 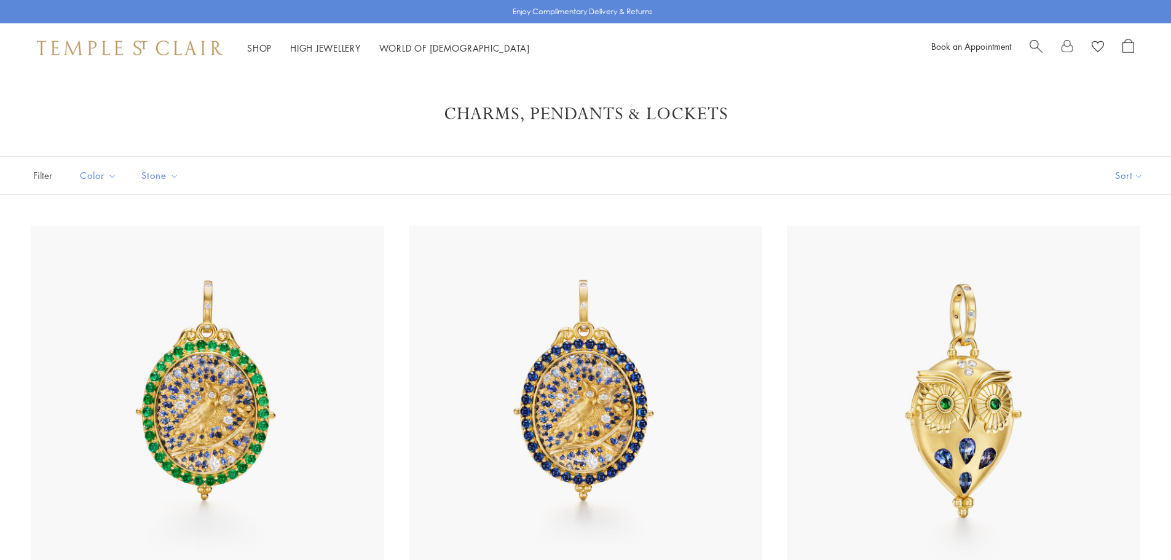 I want to click on img: Temple St. Clair, so click(x=130, y=48).